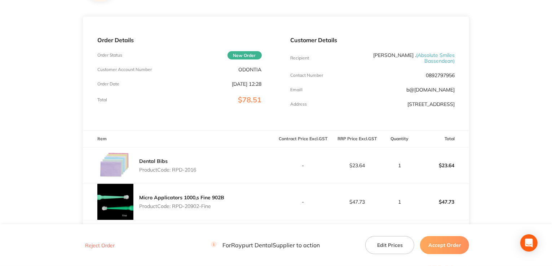 Image resolution: width=552 pixels, height=266 pixels. Describe the element at coordinates (180, 40) in the screenshot. I see `p: Order Details` at that location.